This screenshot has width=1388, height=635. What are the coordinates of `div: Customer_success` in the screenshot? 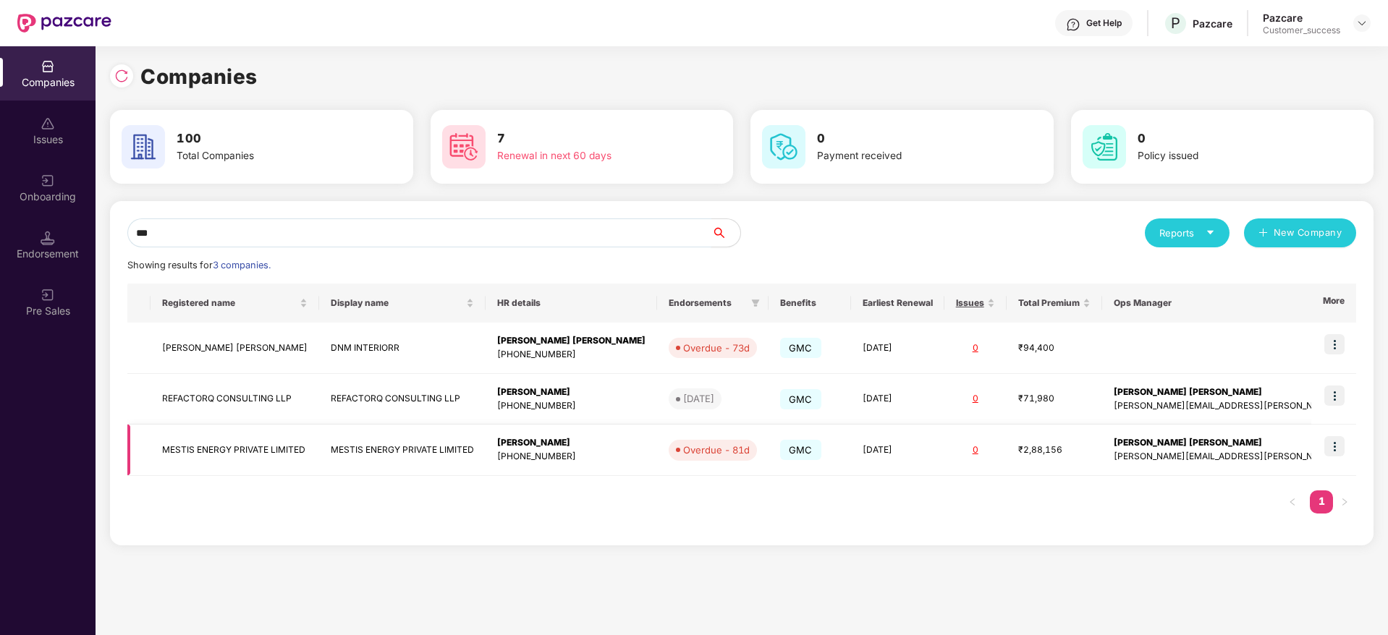 It's located at (1301, 30).